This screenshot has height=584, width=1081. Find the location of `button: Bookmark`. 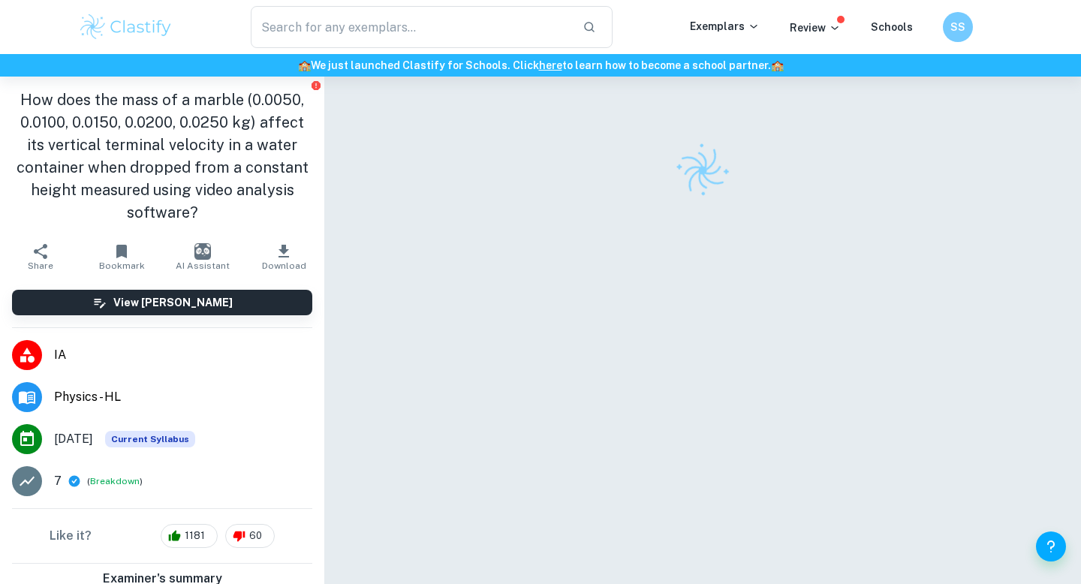

button: Bookmark is located at coordinates (122, 257).